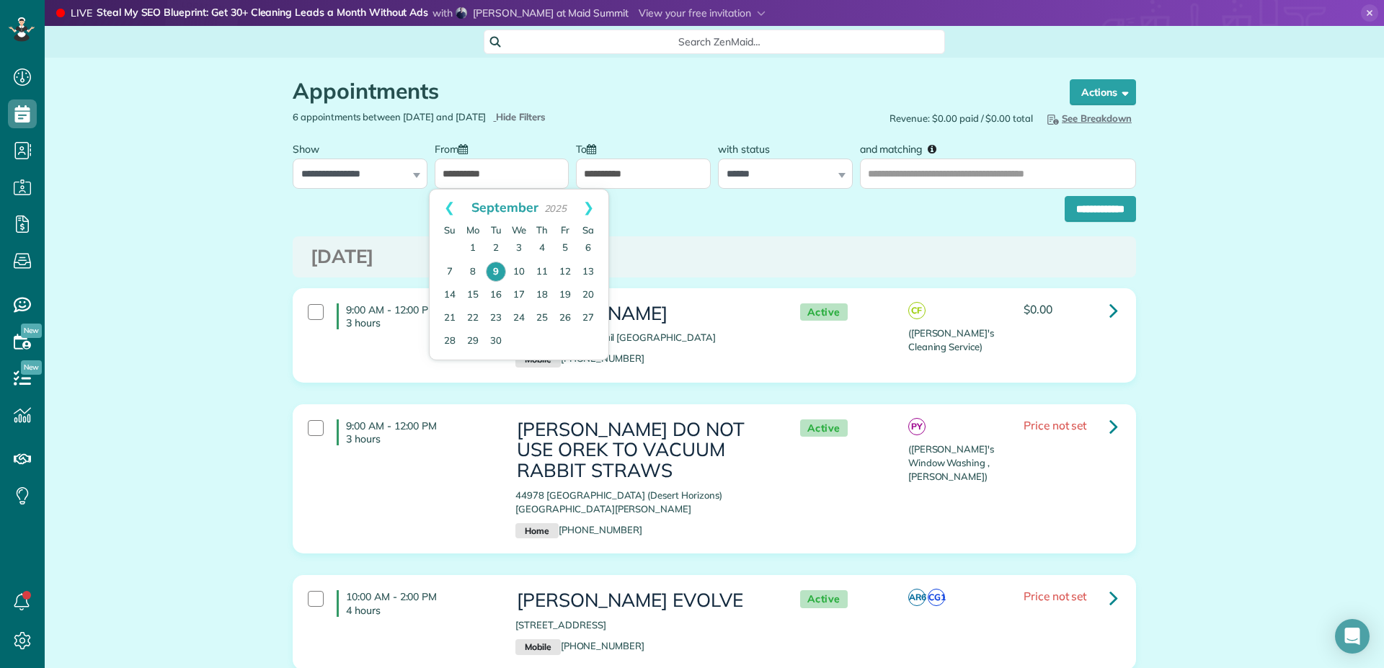  What do you see at coordinates (473, 342) in the screenshot?
I see `a: 29` at bounding box center [473, 342].